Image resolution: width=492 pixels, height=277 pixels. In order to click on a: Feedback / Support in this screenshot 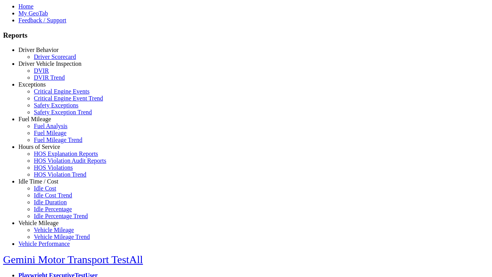, I will do `click(42, 20)`.